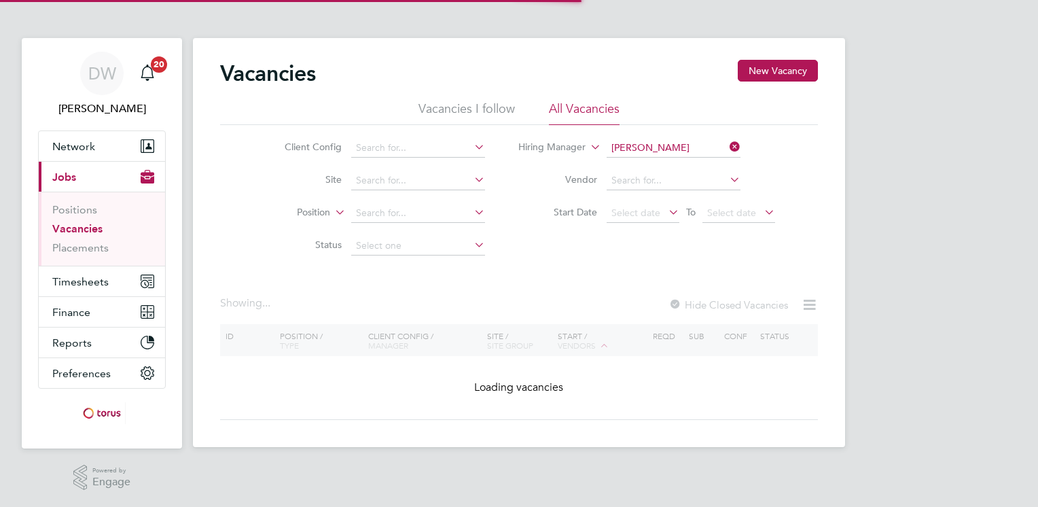 Image resolution: width=1038 pixels, height=507 pixels. Describe the element at coordinates (102, 312) in the screenshot. I see `button: Finance` at that location.